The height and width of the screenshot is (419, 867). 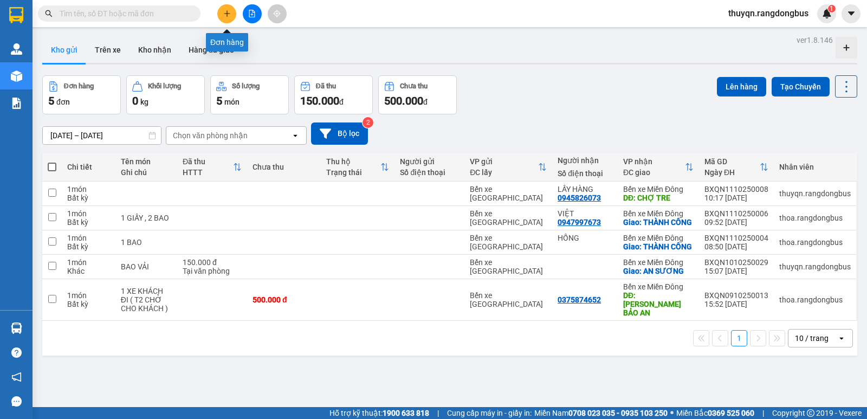 I want to click on div: Tạo kho hàng mới, so click(x=846, y=48).